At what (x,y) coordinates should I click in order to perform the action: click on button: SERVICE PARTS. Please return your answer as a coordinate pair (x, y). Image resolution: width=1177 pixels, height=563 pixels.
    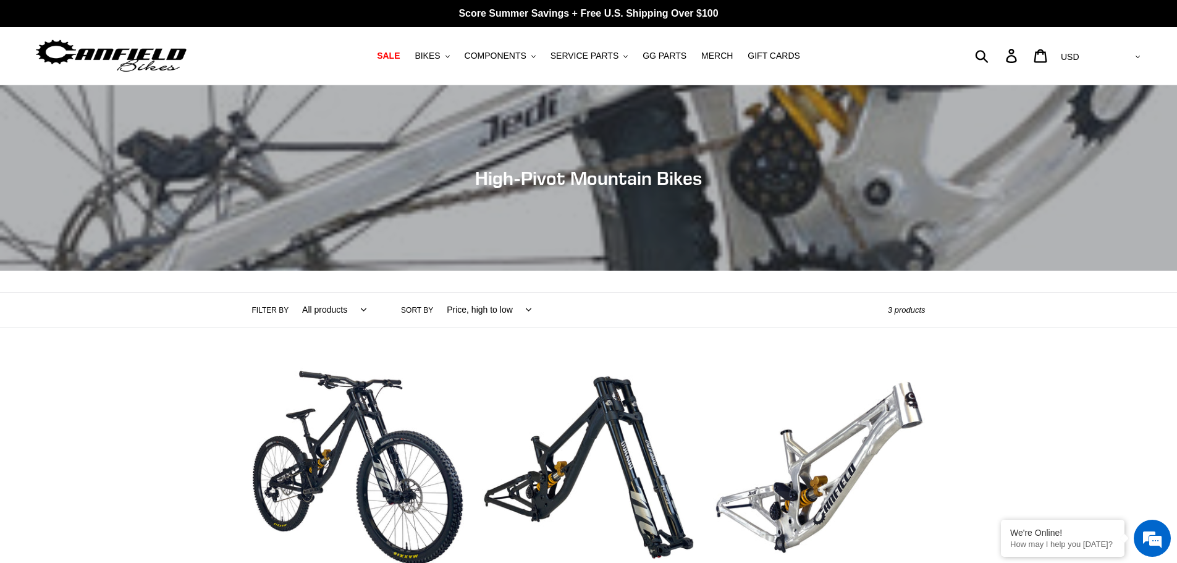
    Looking at the image, I should click on (589, 56).